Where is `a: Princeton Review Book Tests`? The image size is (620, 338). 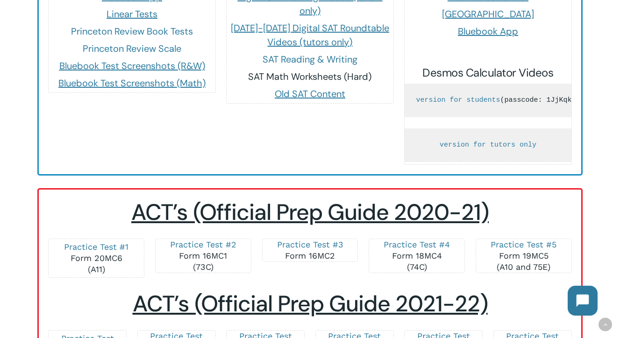
a: Princeton Review Book Tests is located at coordinates (132, 31).